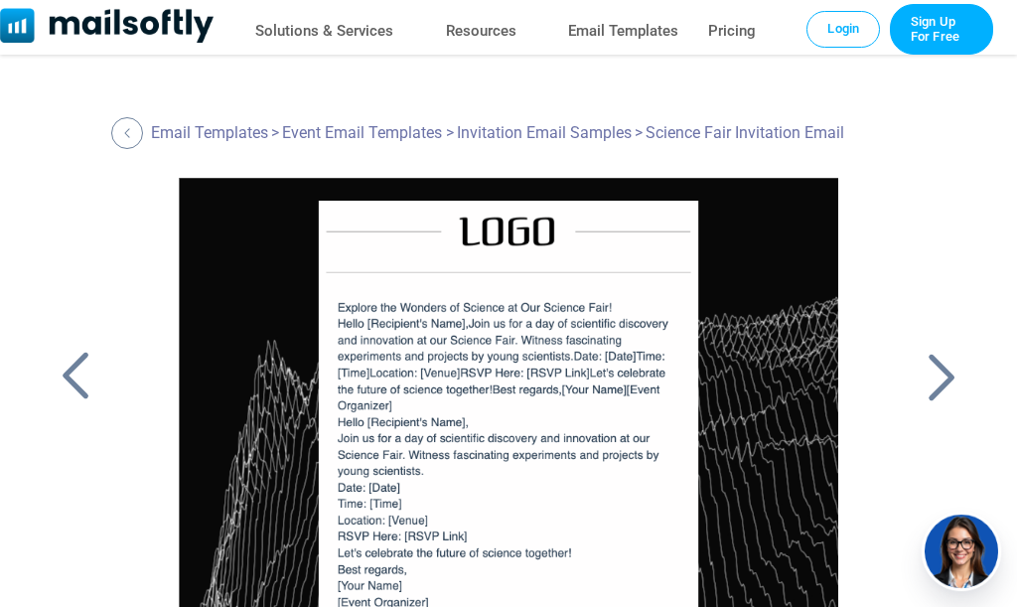 The image size is (1017, 607). Describe the element at coordinates (732, 31) in the screenshot. I see `a: Pricing` at that location.